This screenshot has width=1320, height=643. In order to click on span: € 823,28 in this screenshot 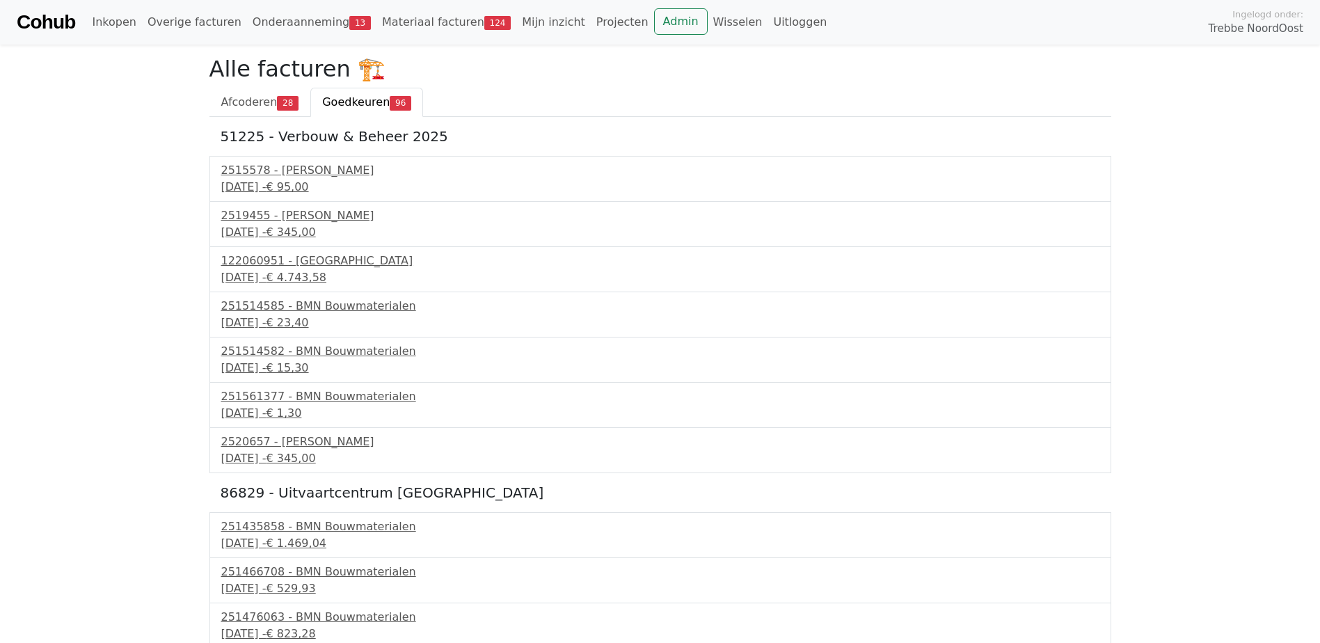, I will do `click(290, 633)`.